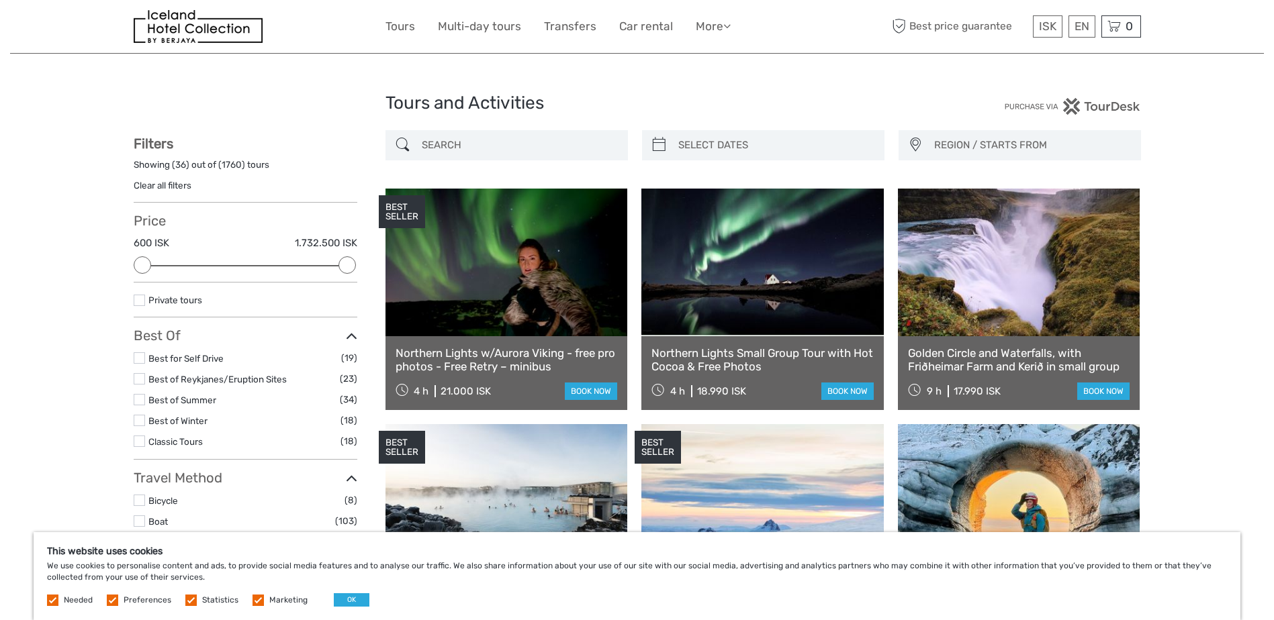 The height and width of the screenshot is (620, 1274). I want to click on a: Multi-day tours, so click(479, 26).